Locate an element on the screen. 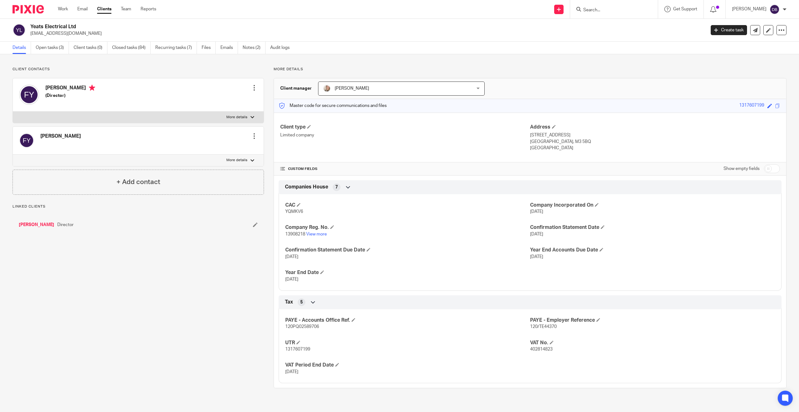  a: Reports is located at coordinates (148, 9).